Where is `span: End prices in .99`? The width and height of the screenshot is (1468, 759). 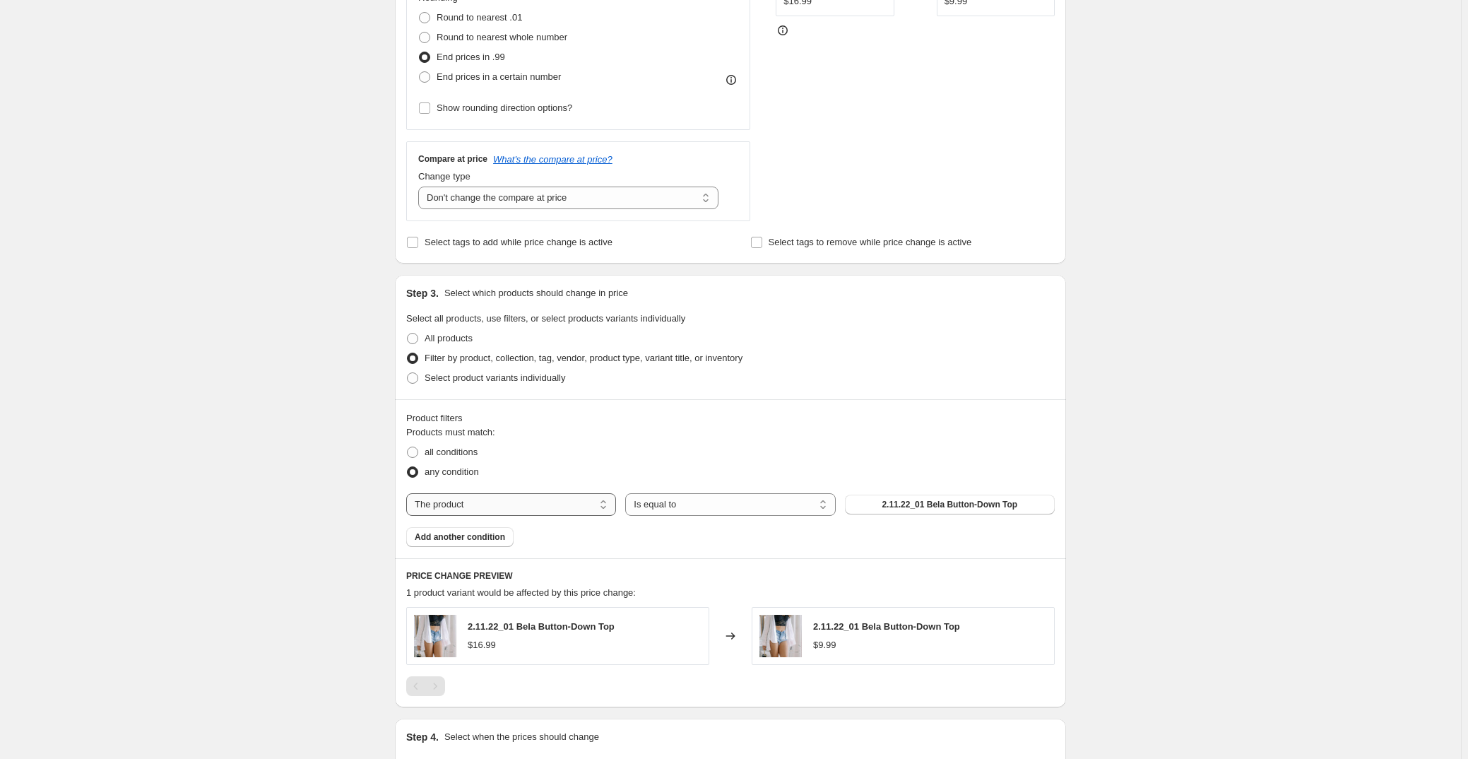 span: End prices in .99 is located at coordinates (471, 57).